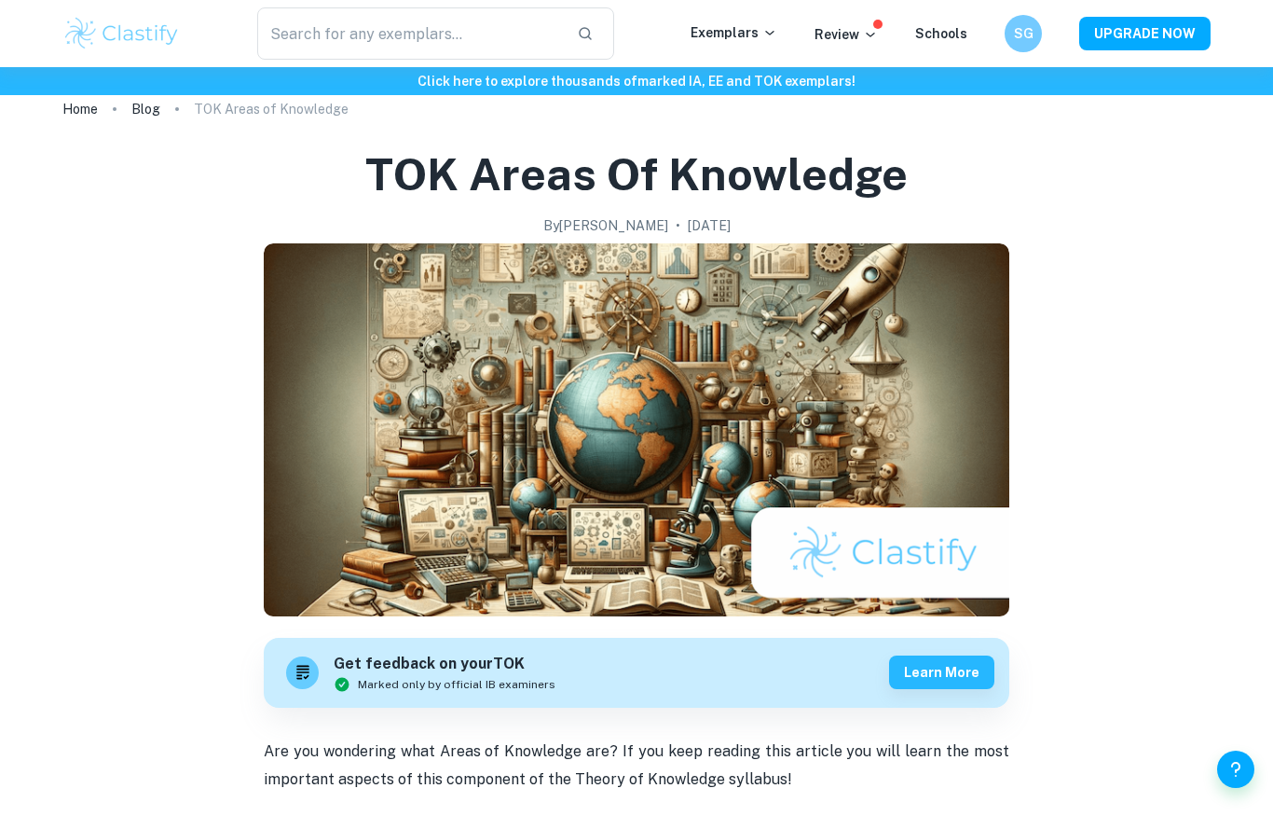 Image resolution: width=1273 pixels, height=816 pixels. Describe the element at coordinates (941, 672) in the screenshot. I see `button: Learn more` at that location.